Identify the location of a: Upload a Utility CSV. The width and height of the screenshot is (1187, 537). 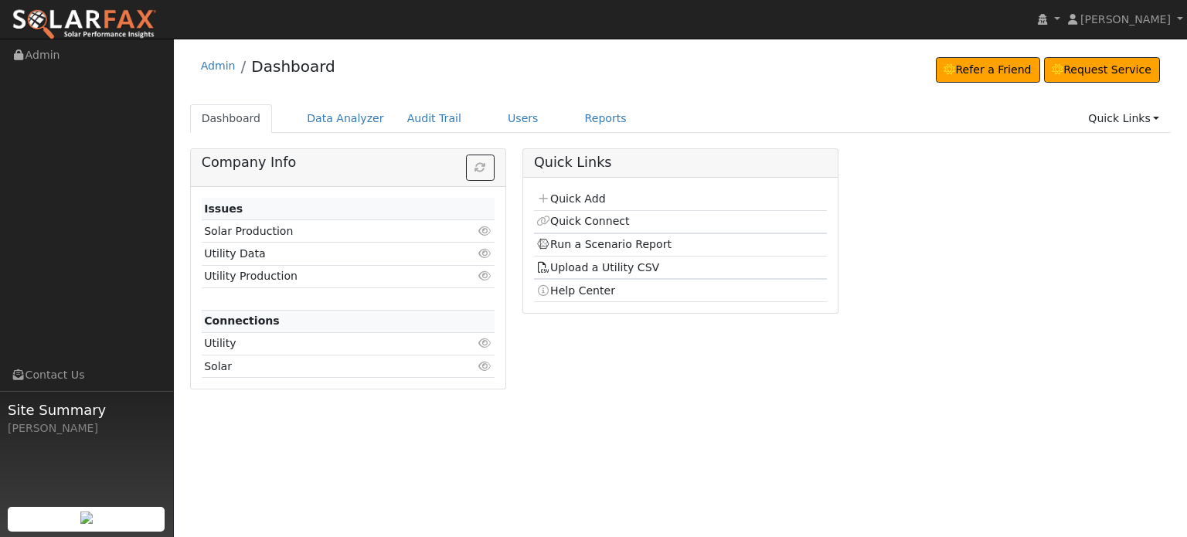
(598, 267).